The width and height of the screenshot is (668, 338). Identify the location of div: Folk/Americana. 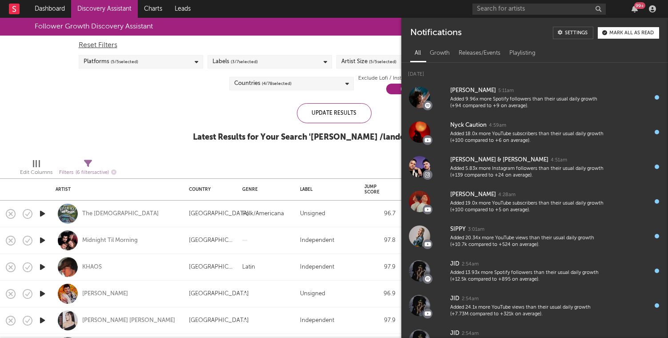
(263, 214).